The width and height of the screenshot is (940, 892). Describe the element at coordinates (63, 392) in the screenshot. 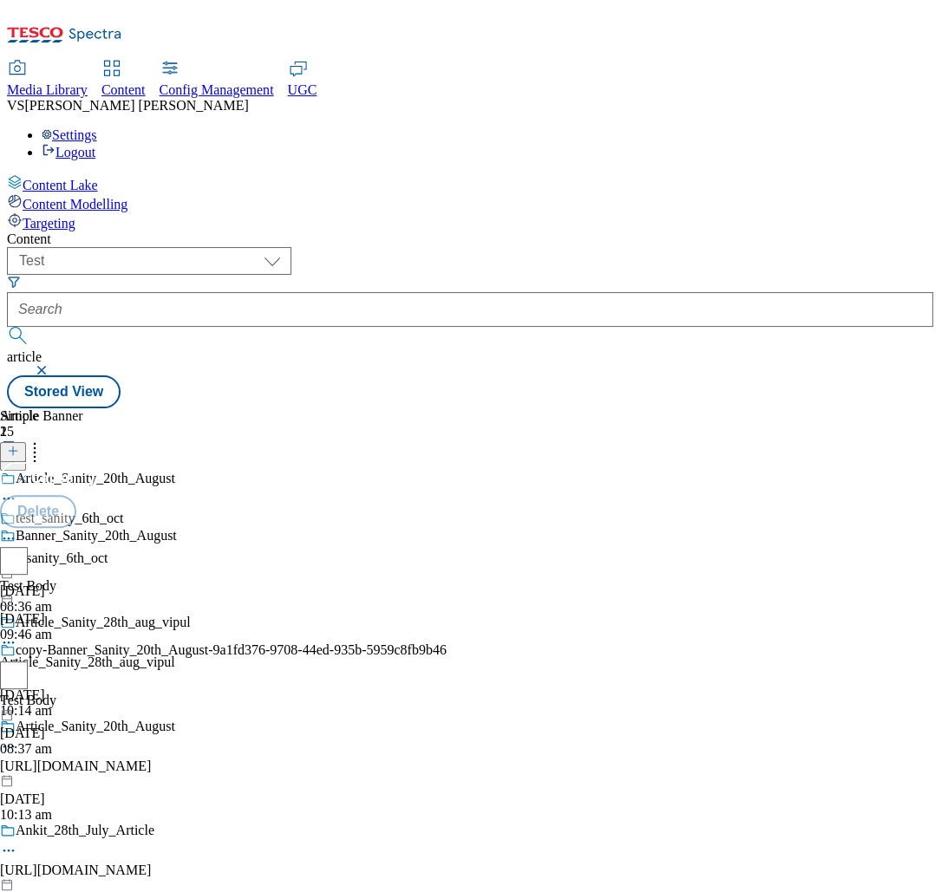

I see `button: Stored View` at that location.